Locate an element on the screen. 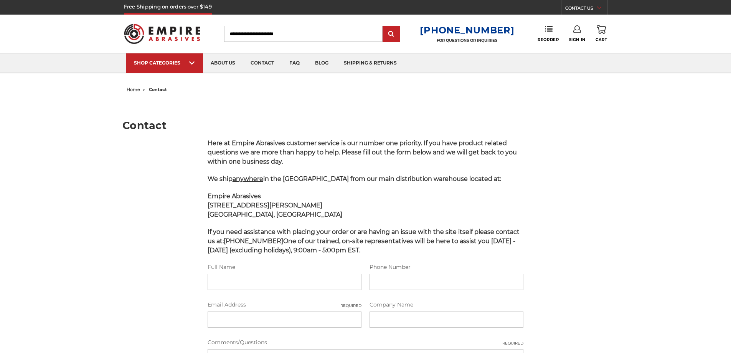 The image size is (731, 353). span: Cart is located at coordinates (602, 40).